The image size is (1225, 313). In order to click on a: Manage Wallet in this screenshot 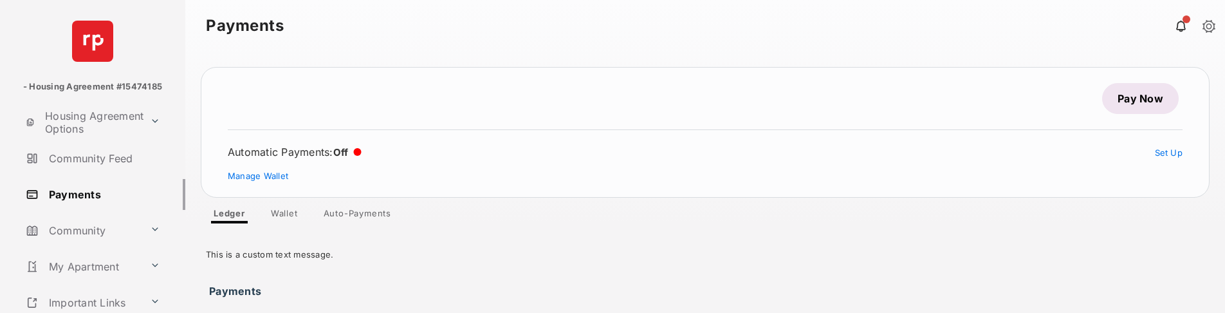, I will do `click(258, 176)`.